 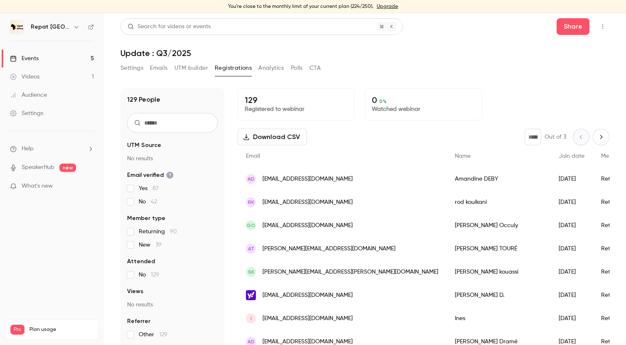 I want to click on span: Returning, so click(x=158, y=232).